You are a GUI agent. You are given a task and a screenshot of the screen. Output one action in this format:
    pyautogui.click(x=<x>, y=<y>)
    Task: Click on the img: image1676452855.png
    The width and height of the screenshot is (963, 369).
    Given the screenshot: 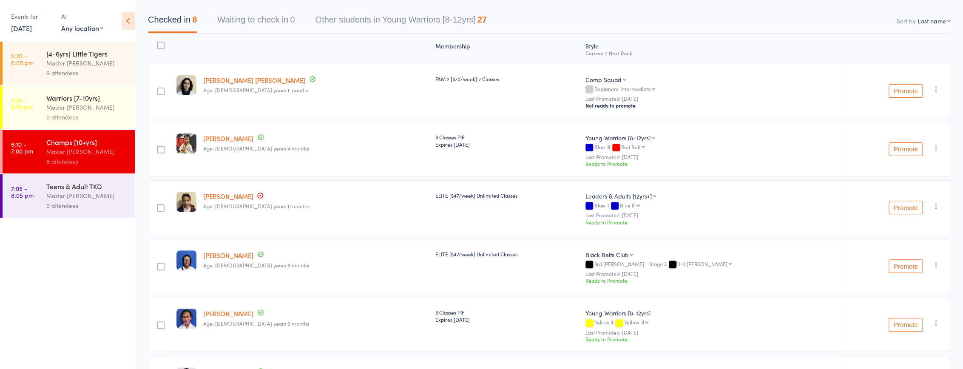 What is the action you would take?
    pyautogui.click(x=186, y=260)
    